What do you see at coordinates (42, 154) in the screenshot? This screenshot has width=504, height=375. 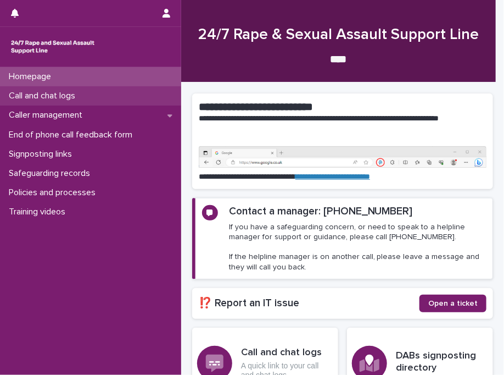 I see `p: Signposting links` at bounding box center [42, 154].